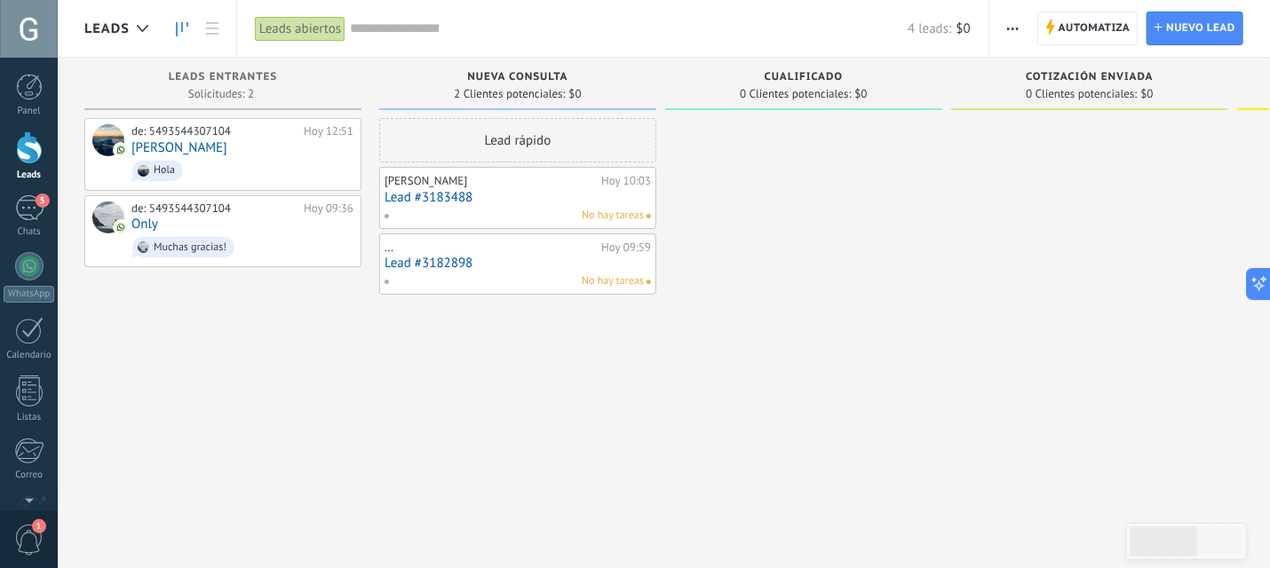 This screenshot has height=568, width=1270. What do you see at coordinates (190, 248) in the screenshot?
I see `div: Muchas gracias!` at bounding box center [190, 248].